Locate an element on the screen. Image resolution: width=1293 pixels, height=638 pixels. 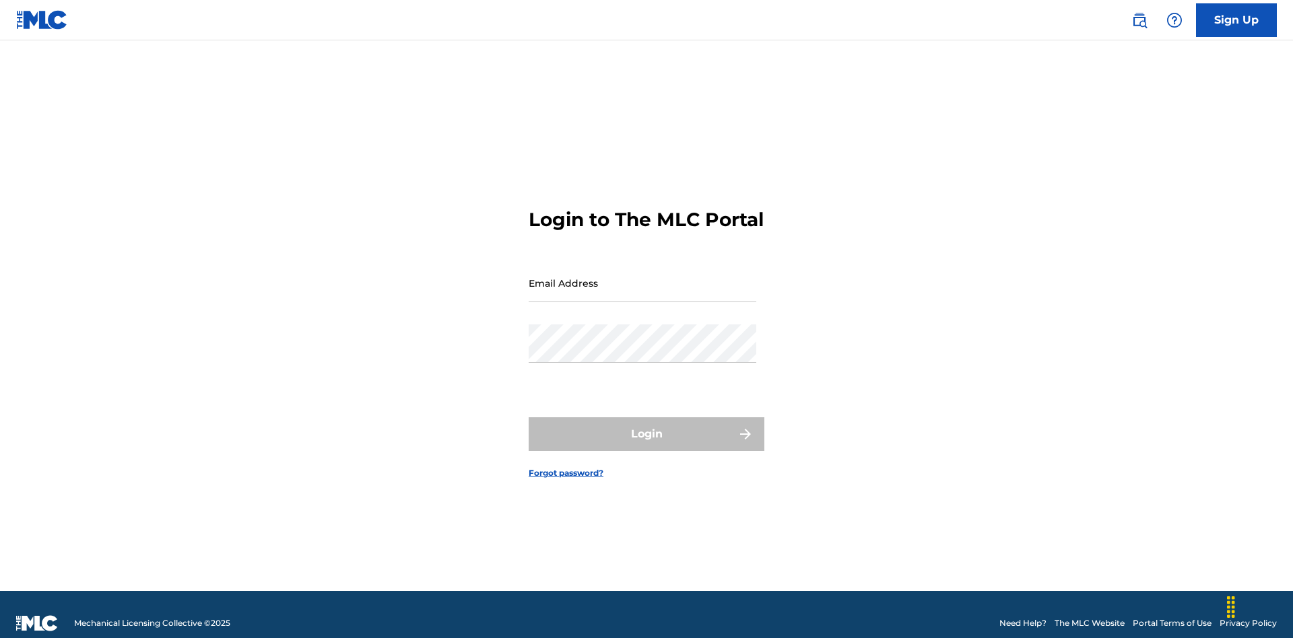
img: MLC Logo is located at coordinates (42, 20).